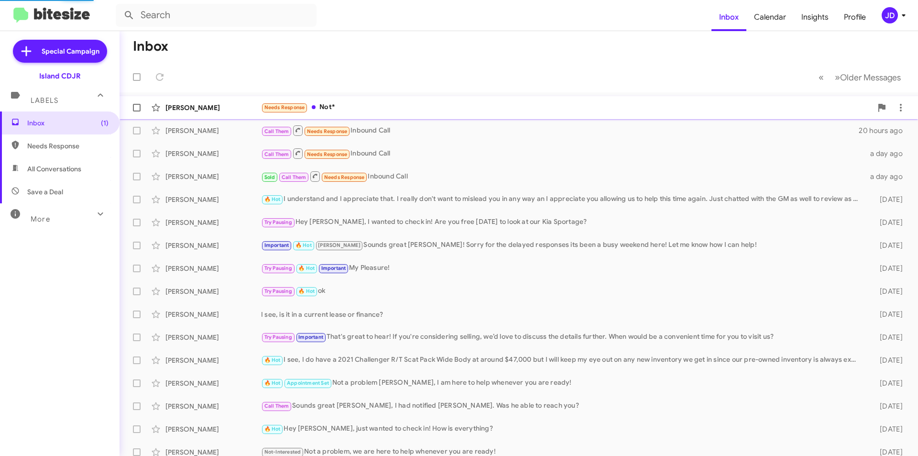 The image size is (918, 456). I want to click on nav: Page navigation example, so click(860, 77).